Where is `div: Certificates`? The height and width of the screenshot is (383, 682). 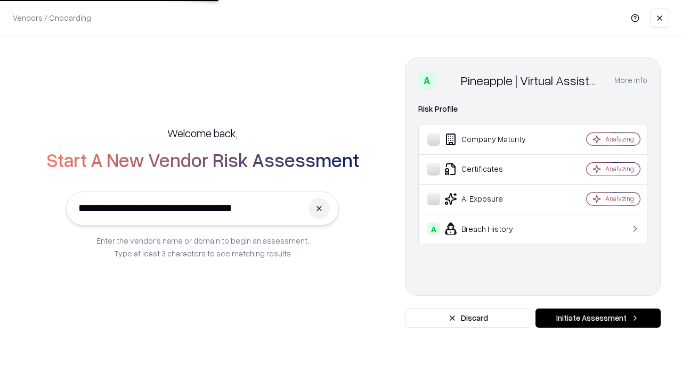
div: Certificates is located at coordinates (490, 169).